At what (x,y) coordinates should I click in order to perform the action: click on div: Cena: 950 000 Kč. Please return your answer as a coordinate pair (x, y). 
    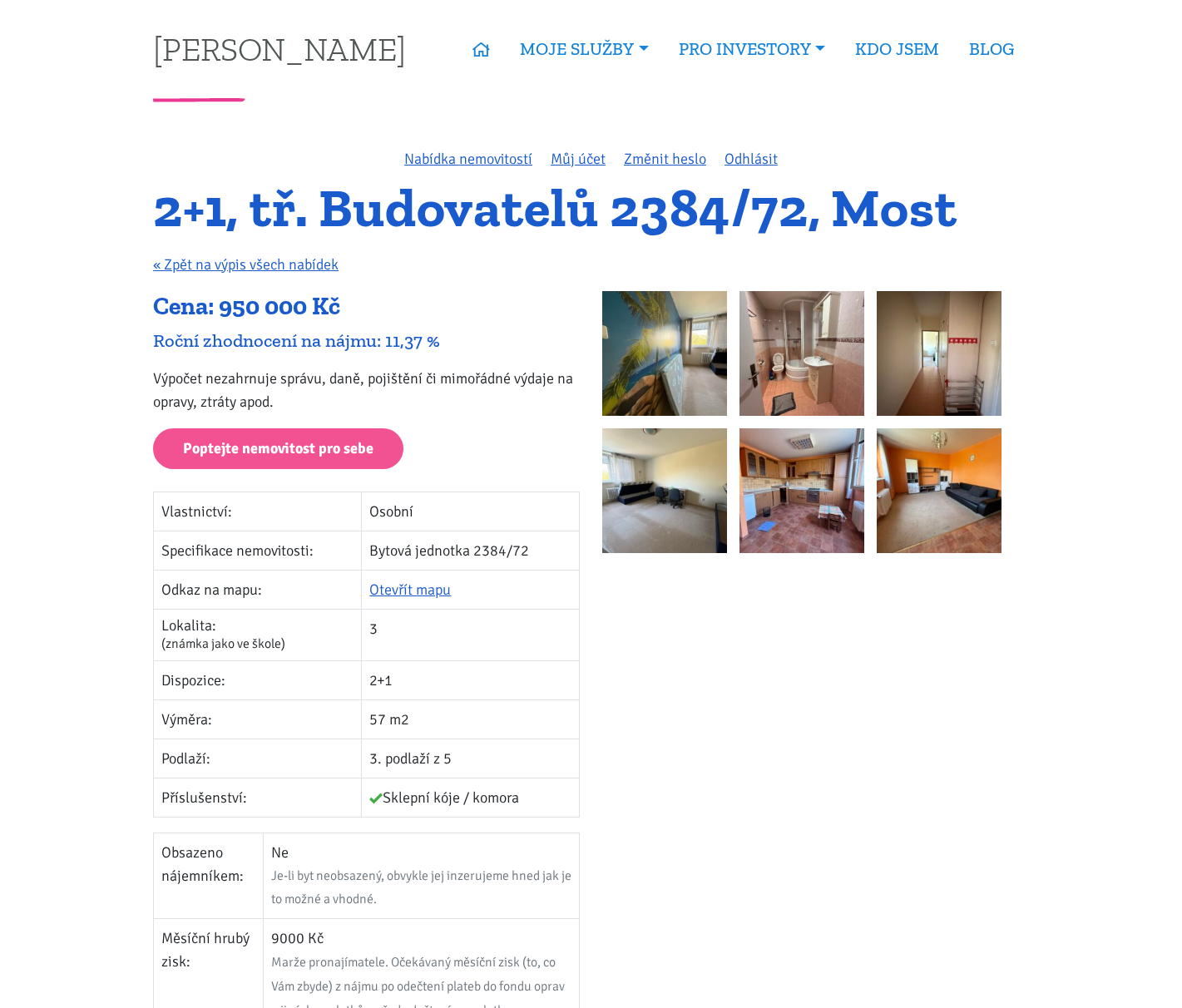
    Looking at the image, I should click on (366, 307).